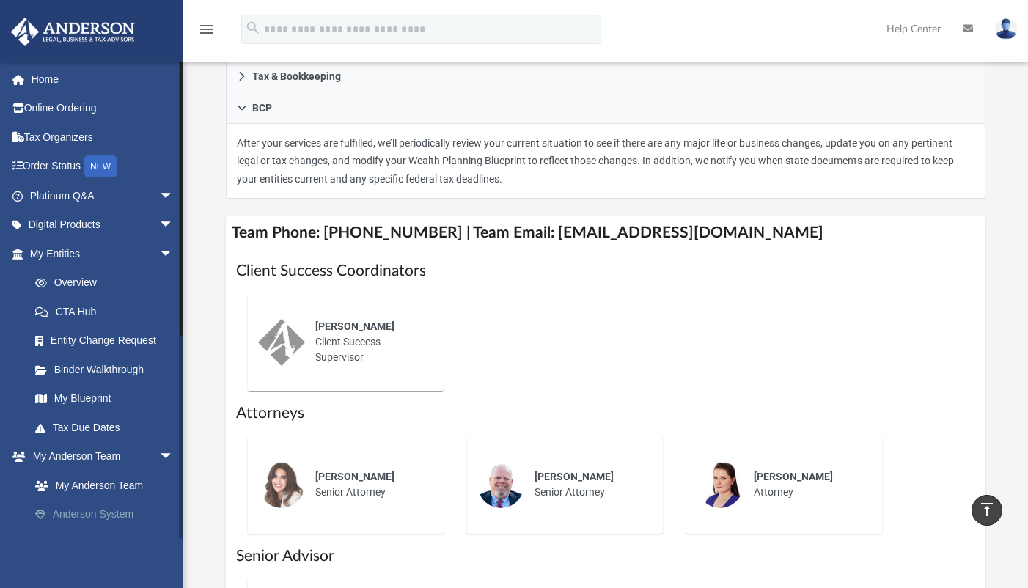  Describe the element at coordinates (103, 79) in the screenshot. I see `a: Home` at that location.